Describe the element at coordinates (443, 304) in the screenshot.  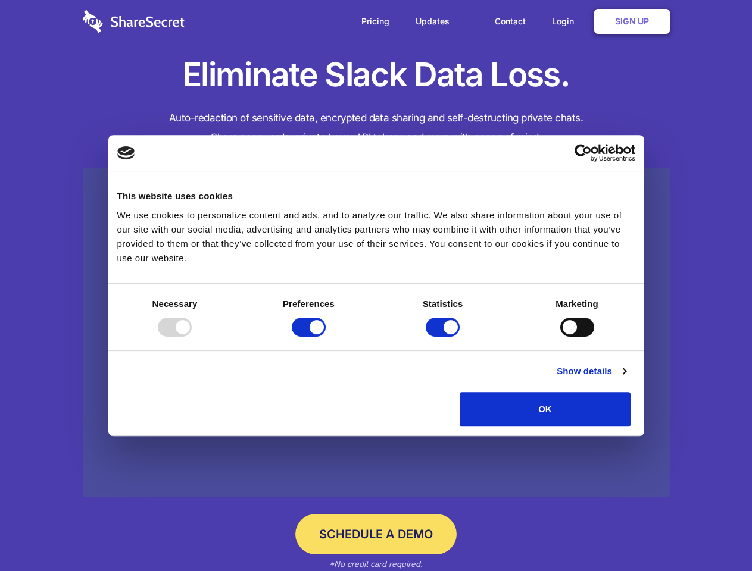
I see `strong: Statistics` at that location.